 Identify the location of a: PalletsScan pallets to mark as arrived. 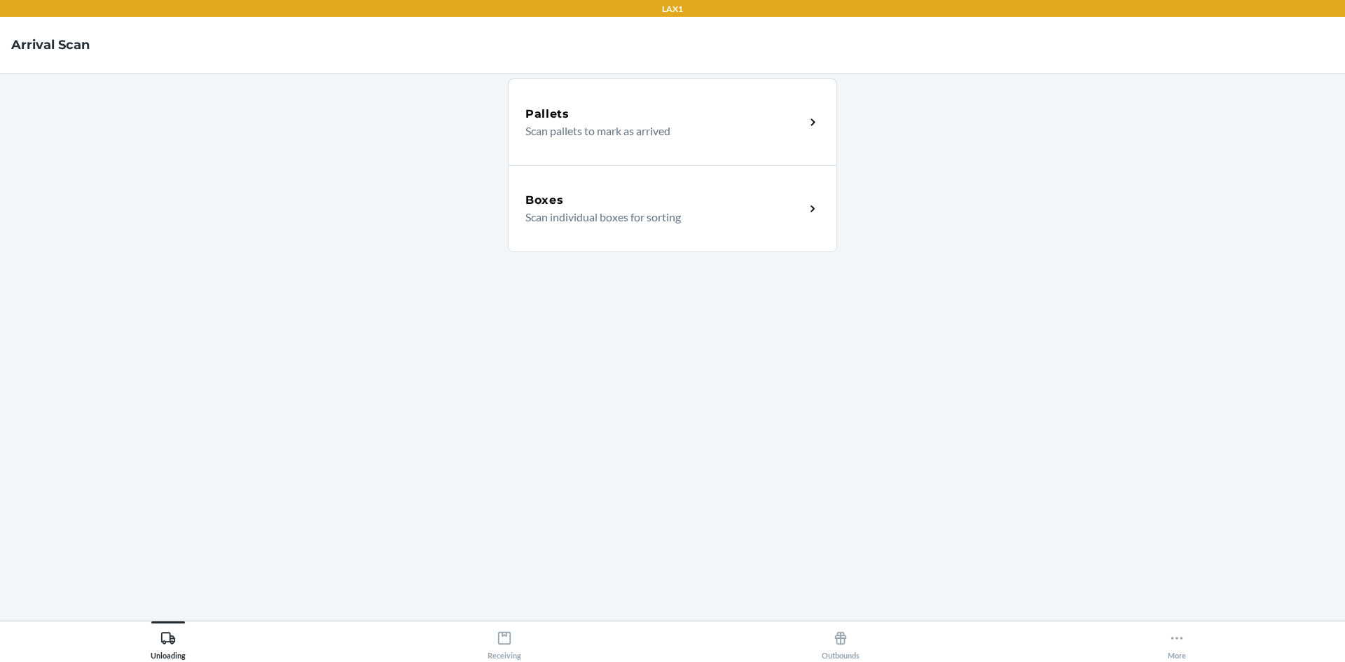
(672, 122).